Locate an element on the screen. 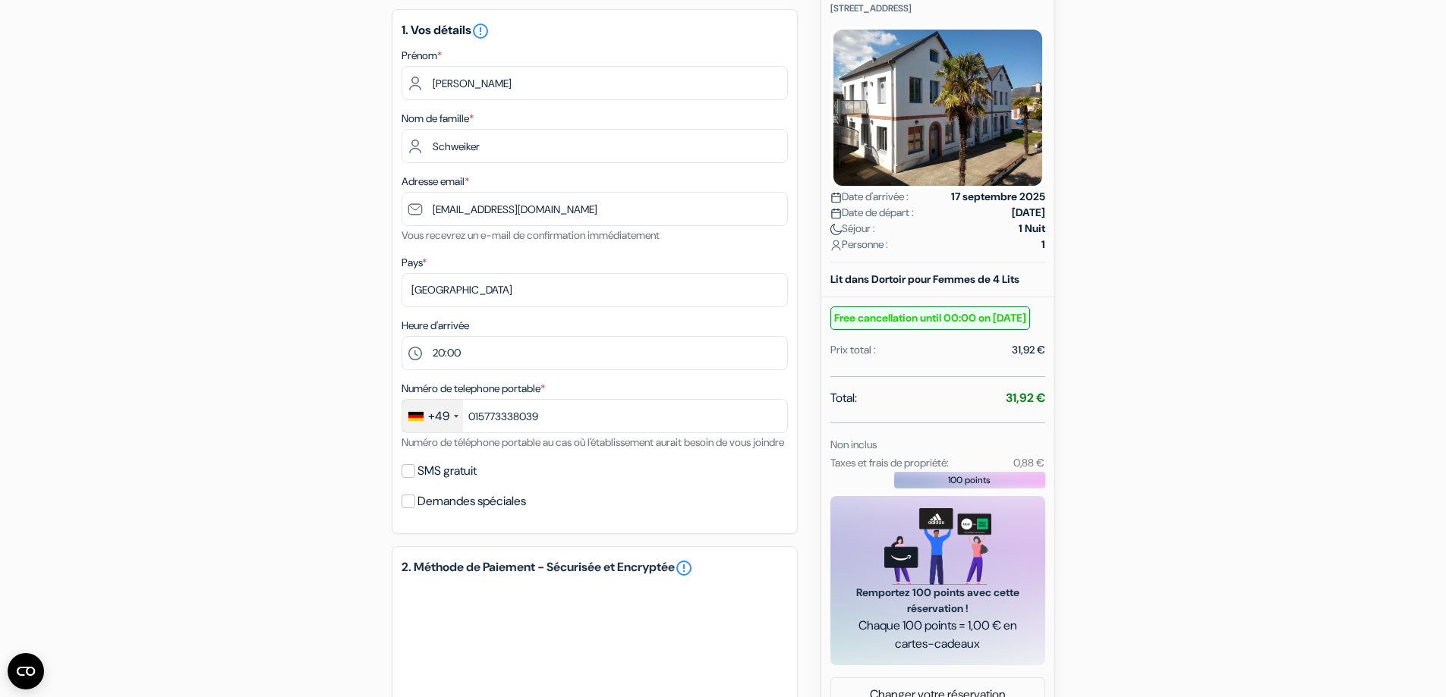 The width and height of the screenshot is (1446, 697). div: Germany (Deutschland): +49 is located at coordinates (433, 416).